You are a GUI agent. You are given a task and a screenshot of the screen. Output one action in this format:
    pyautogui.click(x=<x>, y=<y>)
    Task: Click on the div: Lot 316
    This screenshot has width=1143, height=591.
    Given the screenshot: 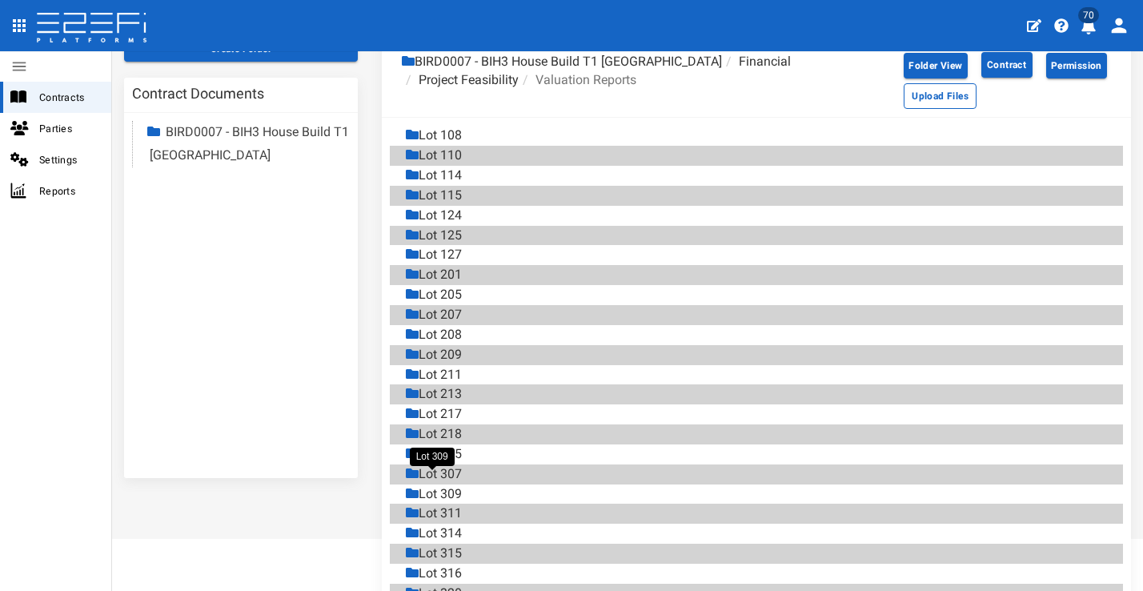 What is the action you would take?
    pyautogui.click(x=434, y=573)
    